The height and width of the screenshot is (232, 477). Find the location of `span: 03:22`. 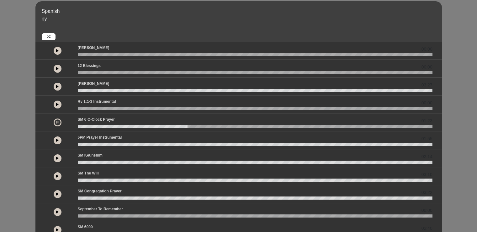

span: 03:22 is located at coordinates (427, 192).